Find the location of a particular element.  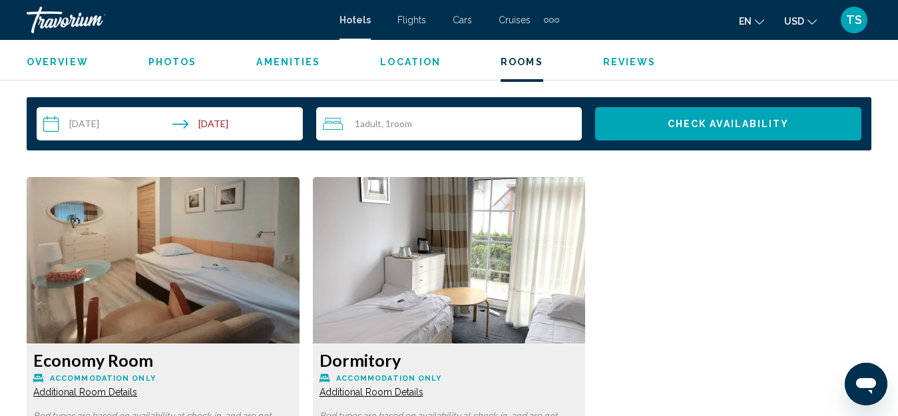

button: Change currency is located at coordinates (800, 21).